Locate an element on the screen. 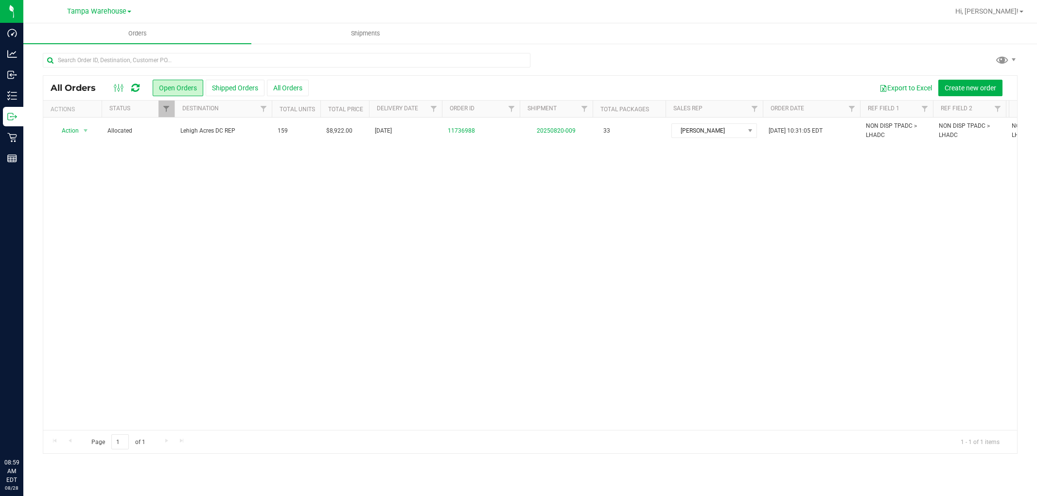 This screenshot has height=496, width=1037. inline-svg: Analytics is located at coordinates (12, 54).